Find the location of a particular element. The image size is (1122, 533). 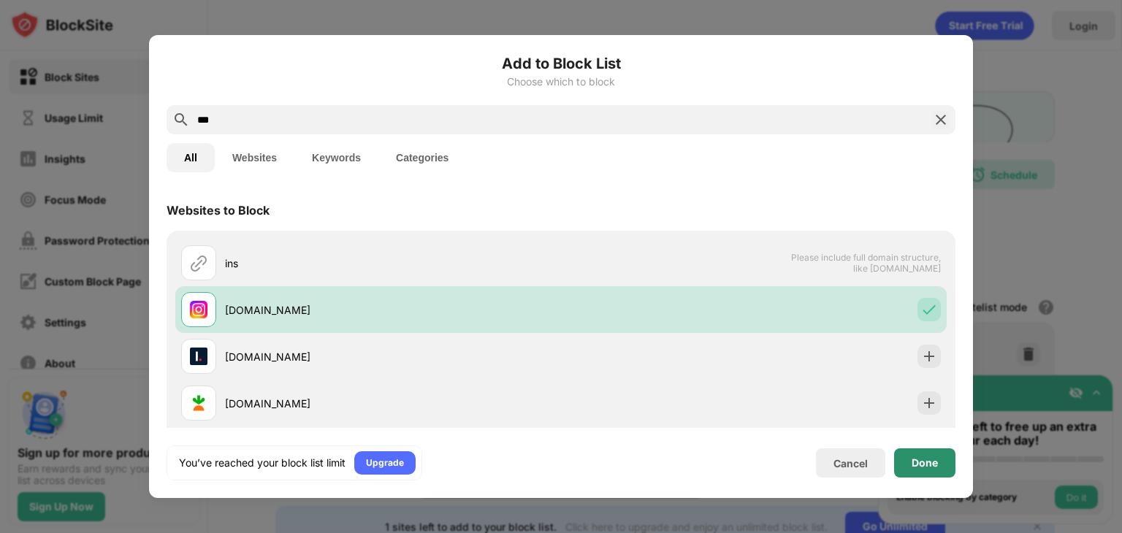

div: ins is located at coordinates (393, 263).